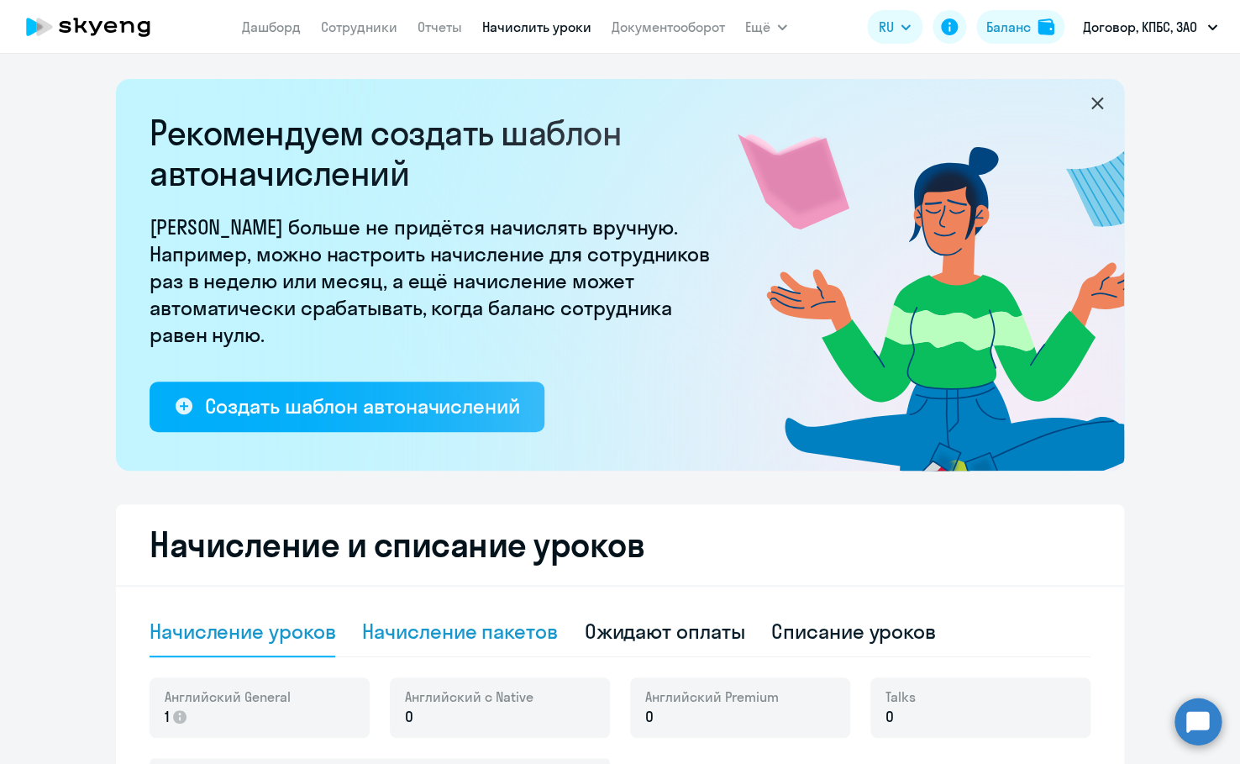  I want to click on span: Английский с Native, so click(469, 697).